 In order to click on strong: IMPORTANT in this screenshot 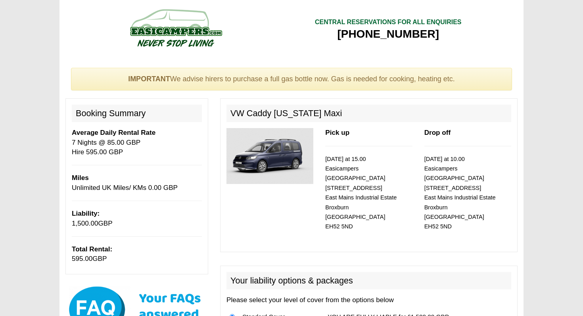, I will do `click(149, 79)`.